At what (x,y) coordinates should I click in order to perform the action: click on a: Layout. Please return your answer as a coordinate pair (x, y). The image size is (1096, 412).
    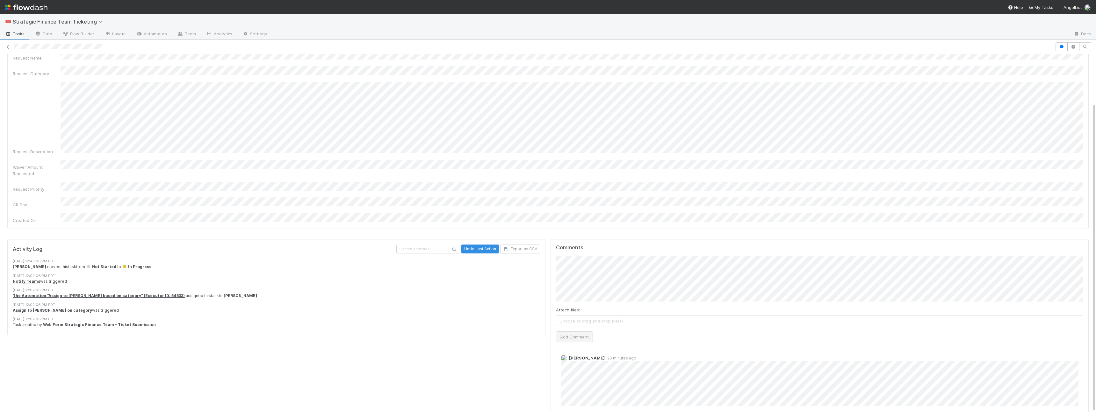
    Looking at the image, I should click on (115, 34).